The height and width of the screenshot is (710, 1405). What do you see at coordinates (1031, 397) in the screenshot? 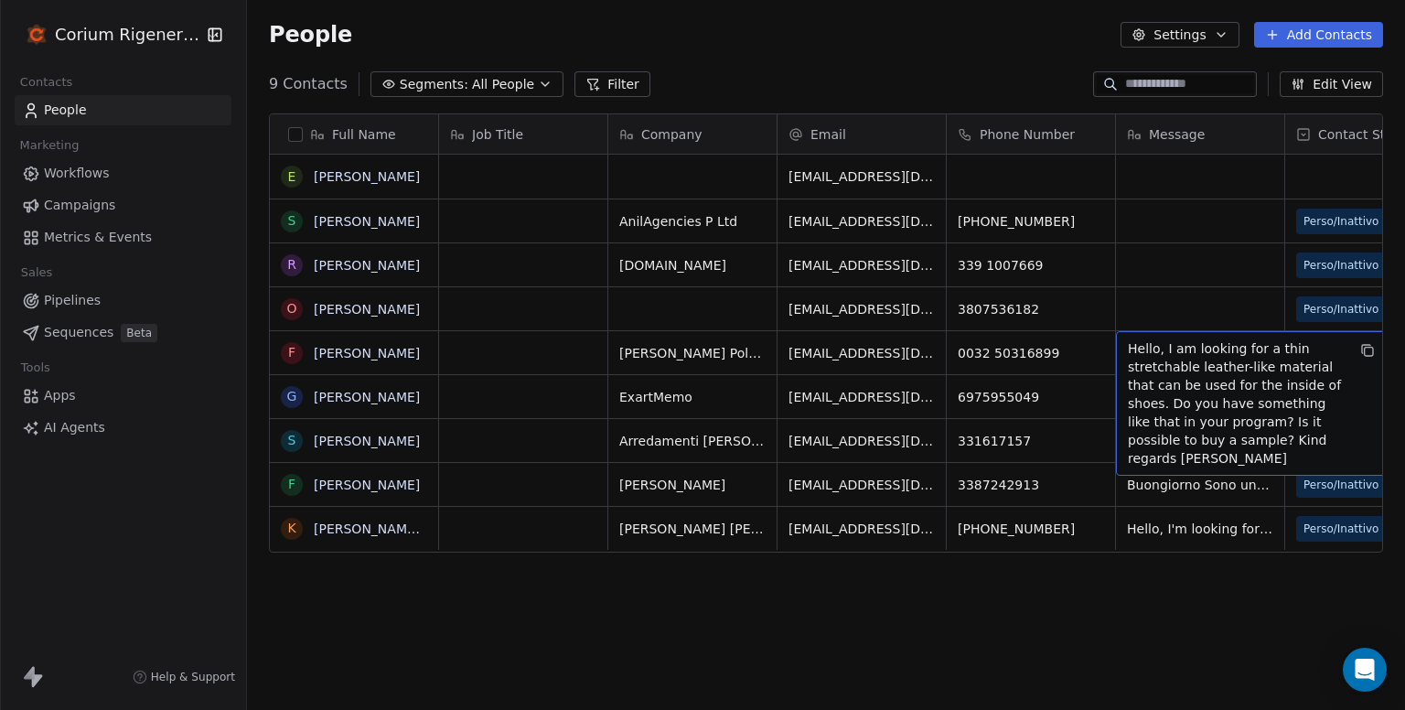
I see `span: 6975955049` at bounding box center [1031, 397].